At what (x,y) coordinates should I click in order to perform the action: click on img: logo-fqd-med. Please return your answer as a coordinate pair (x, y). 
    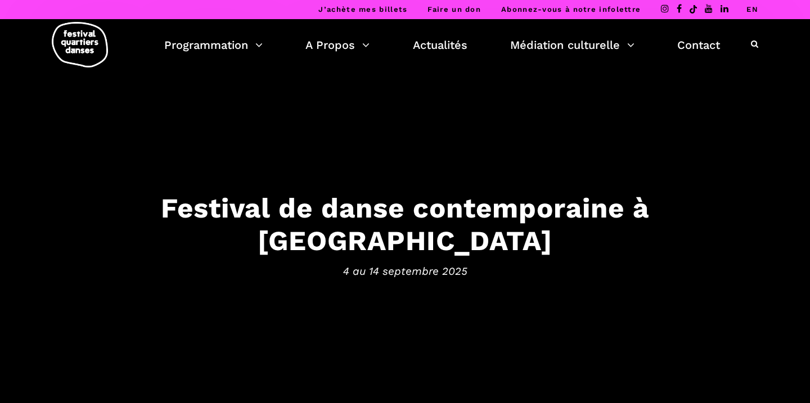
    Looking at the image, I should click on (80, 44).